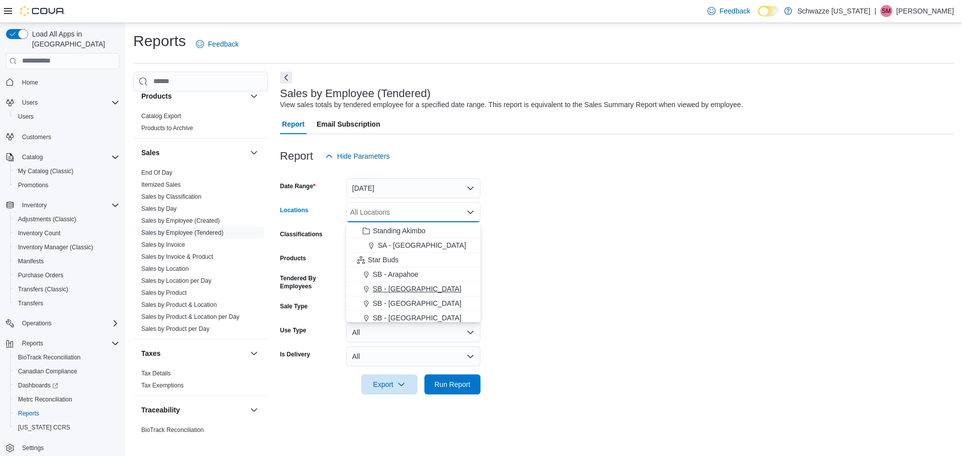 This screenshot has width=962, height=456. What do you see at coordinates (176, 281) in the screenshot?
I see `a: Sales by Location per Day` at bounding box center [176, 281].